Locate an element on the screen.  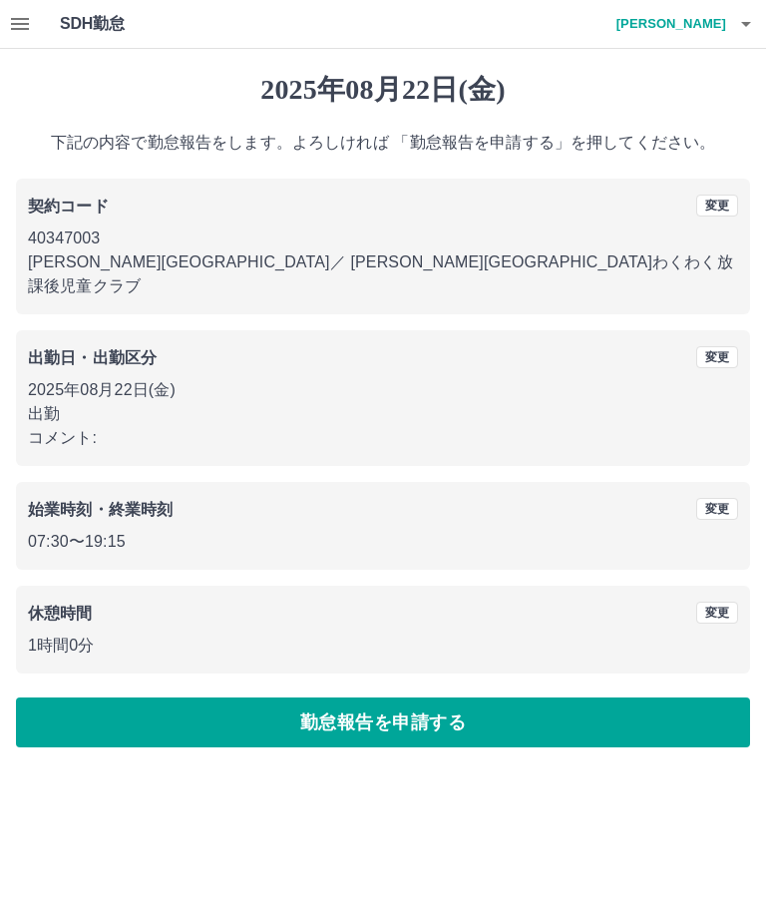
p: 2025年08月22日(金) is located at coordinates (383, 390).